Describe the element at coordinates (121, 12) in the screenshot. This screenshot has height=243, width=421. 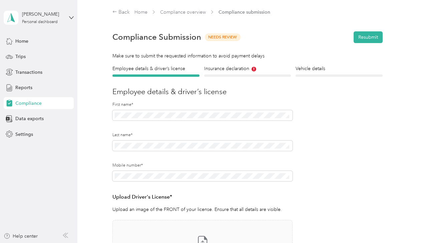
I see `div: Back` at that location.